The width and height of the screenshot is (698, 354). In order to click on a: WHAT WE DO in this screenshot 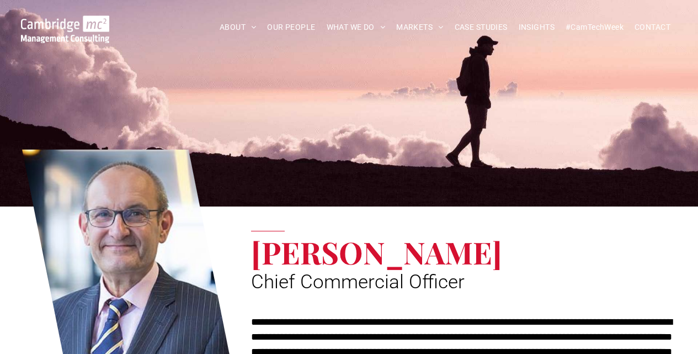, I will do `click(356, 27)`.